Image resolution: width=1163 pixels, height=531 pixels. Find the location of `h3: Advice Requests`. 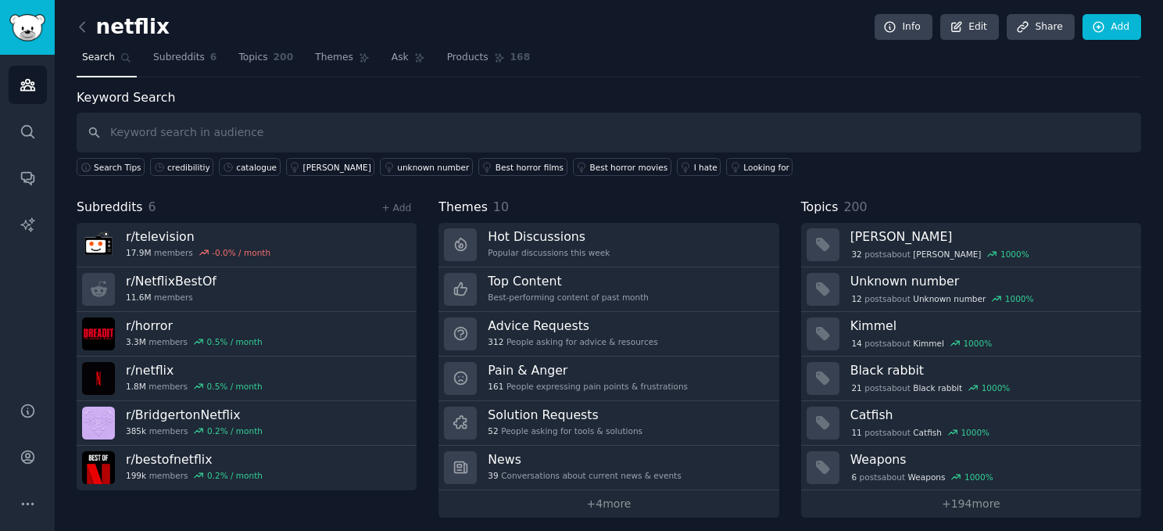

h3: Advice Requests is located at coordinates (572, 325).